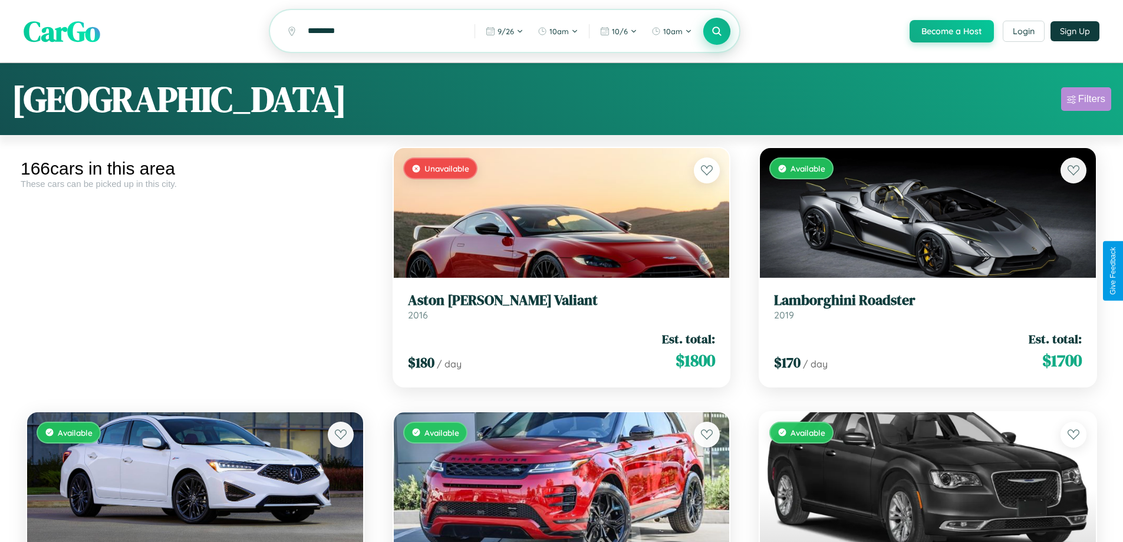  I want to click on span: $ 1800, so click(695, 360).